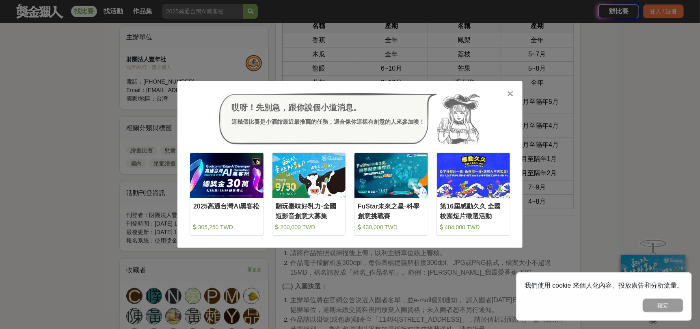 This screenshot has width=700, height=329. I want to click on div: 484,000 TWD, so click(473, 227).